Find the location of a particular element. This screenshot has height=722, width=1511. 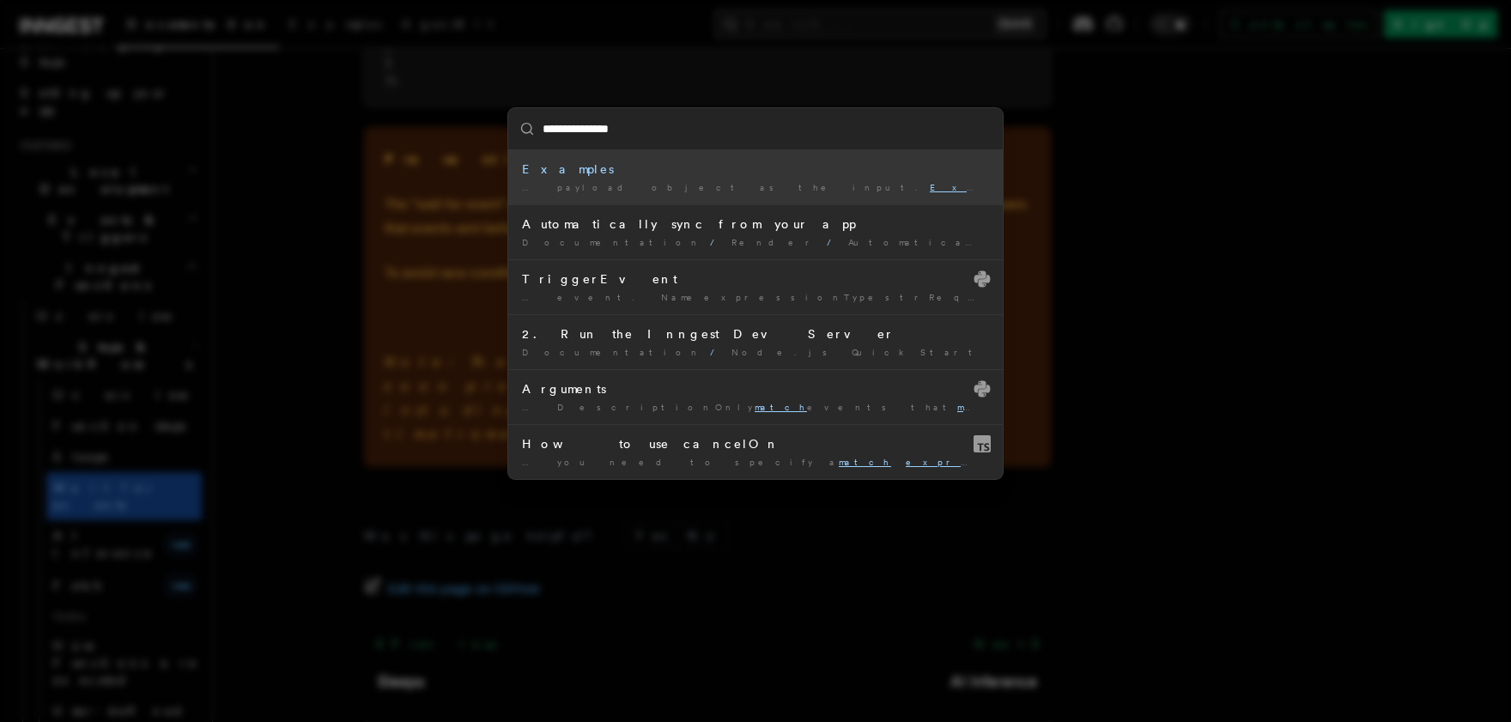

span: Automatically sync your app with Inngest is located at coordinates (1088, 242).